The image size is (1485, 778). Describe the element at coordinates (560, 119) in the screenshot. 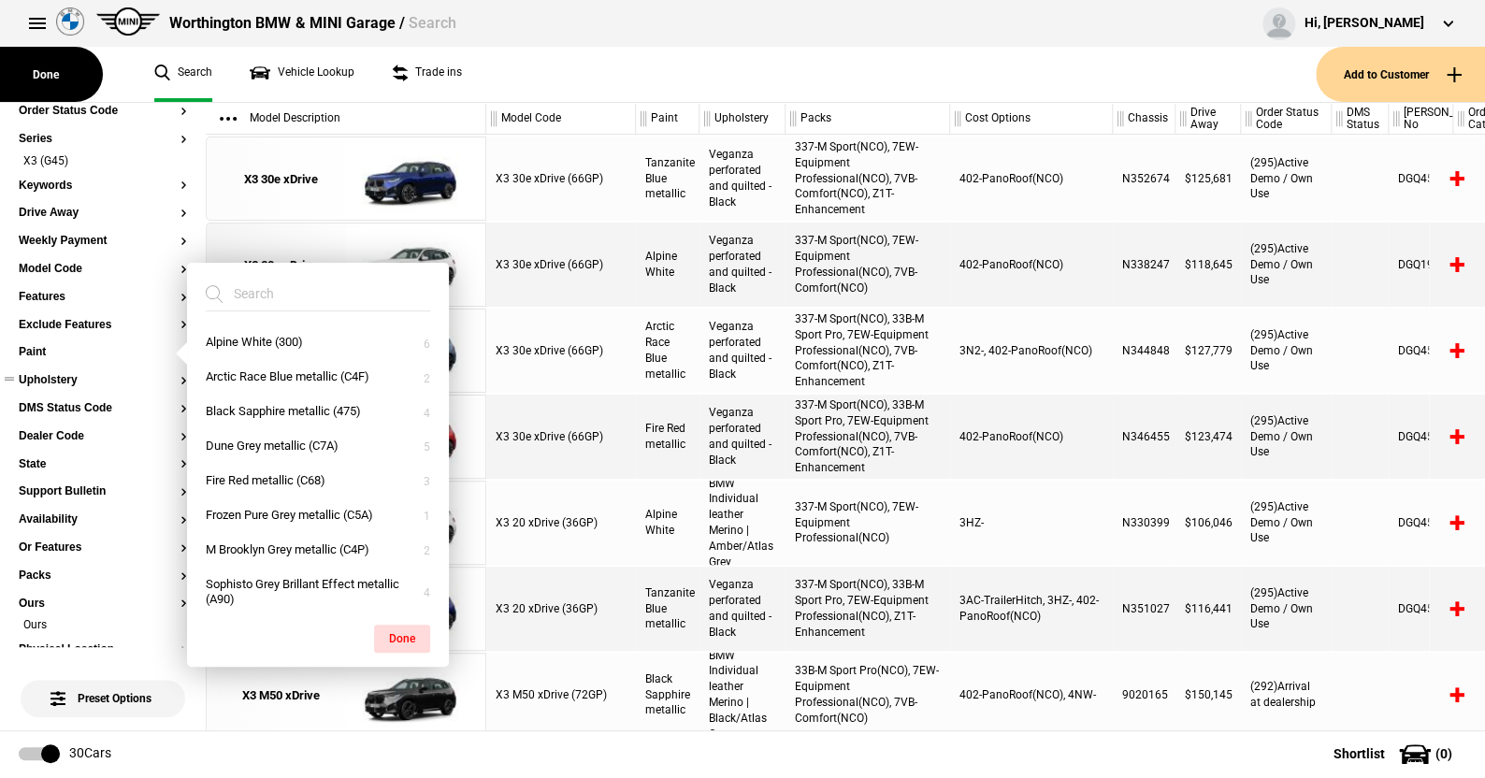

I see `div: Model Code` at that location.